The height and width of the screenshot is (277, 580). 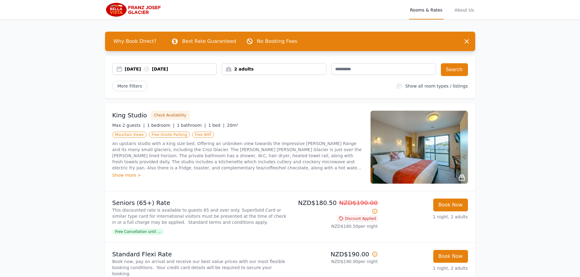 I want to click on span: Max 2 guests |, so click(x=128, y=125).